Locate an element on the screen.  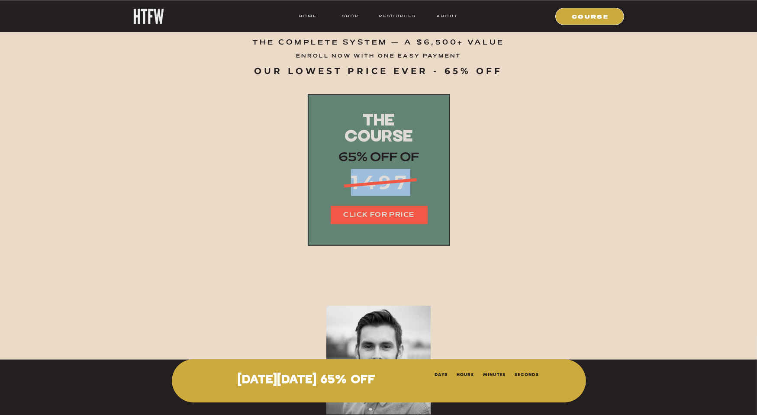
p: The Course is located at coordinates (379, 121).